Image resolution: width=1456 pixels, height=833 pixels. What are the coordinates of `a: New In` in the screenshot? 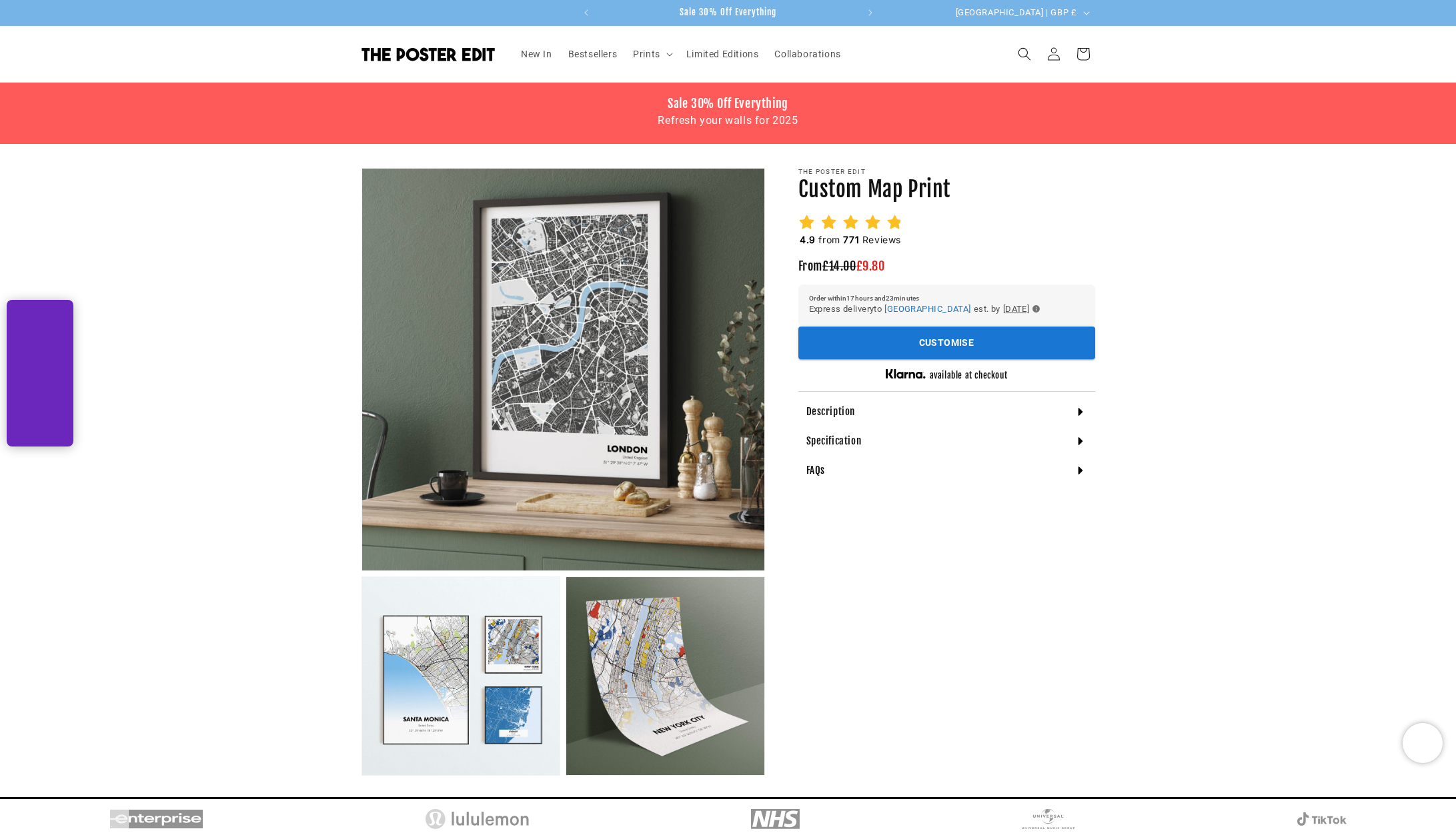 It's located at (536, 54).